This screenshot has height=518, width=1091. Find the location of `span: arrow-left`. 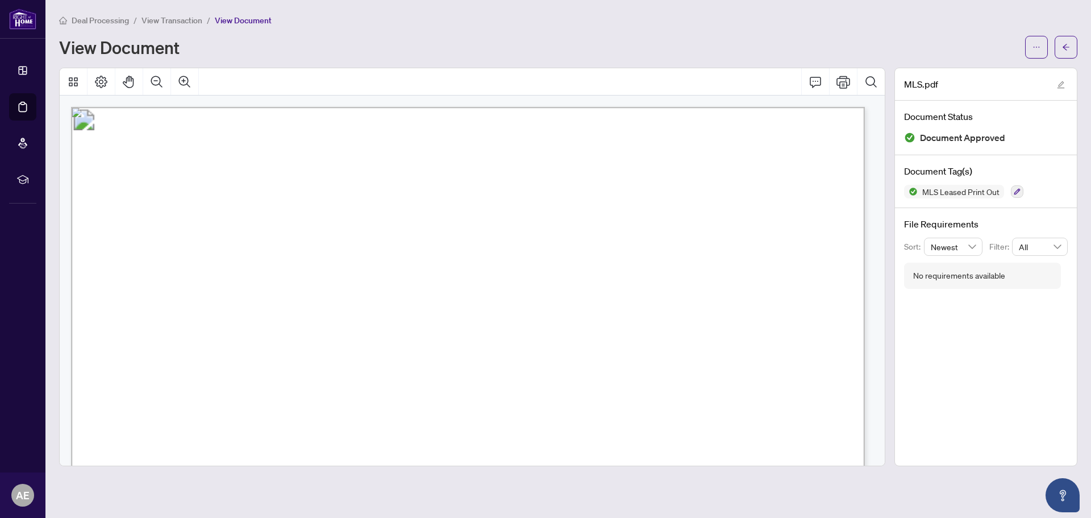

span: arrow-left is located at coordinates (1066, 47).